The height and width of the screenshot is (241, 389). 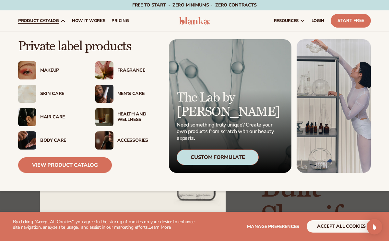 What do you see at coordinates (138, 94) in the screenshot?
I see `div: Men’s Care` at bounding box center [138, 94].